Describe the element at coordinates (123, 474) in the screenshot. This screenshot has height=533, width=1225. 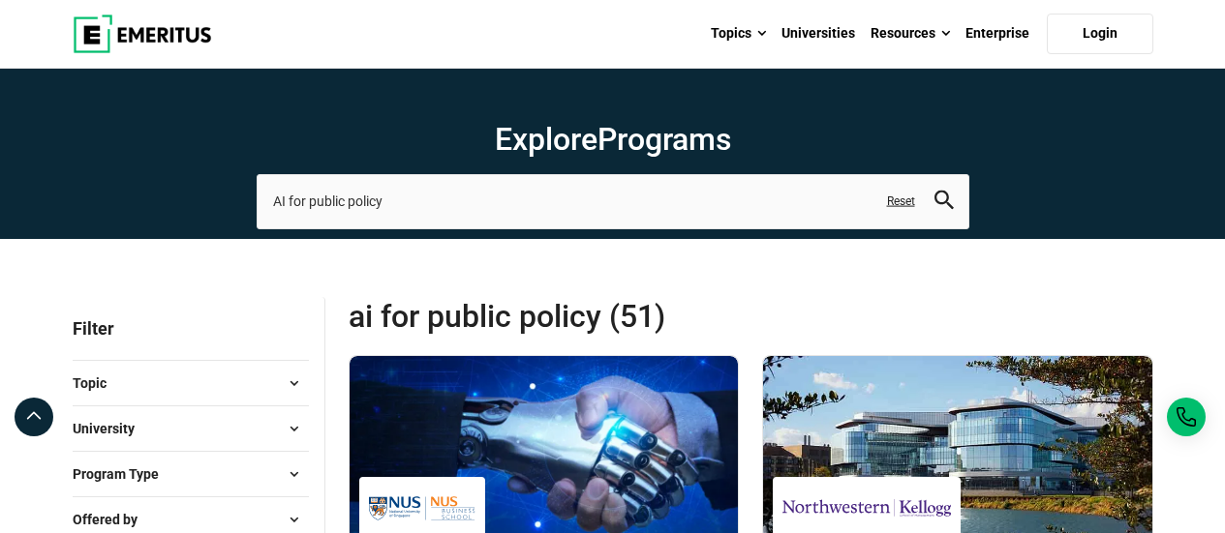
I see `span: Program Type` at that location.